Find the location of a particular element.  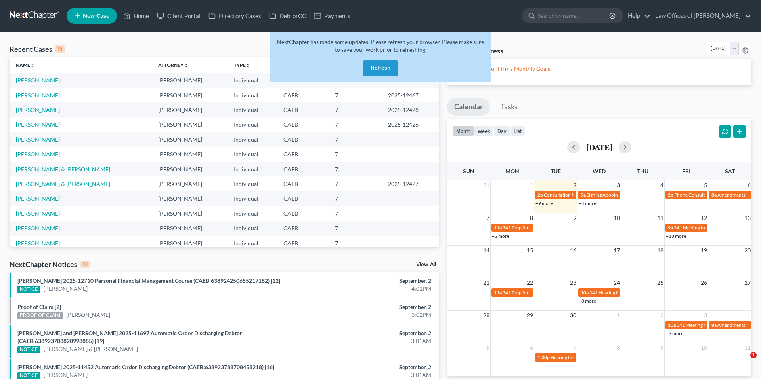

span: 23 is located at coordinates (573, 283).